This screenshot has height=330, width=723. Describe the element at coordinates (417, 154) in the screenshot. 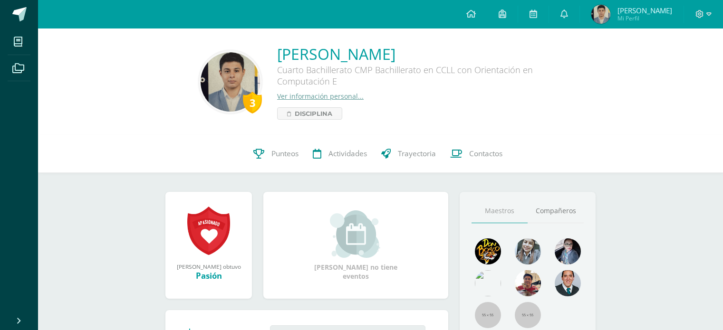

I see `span: Trayectoria` at that location.